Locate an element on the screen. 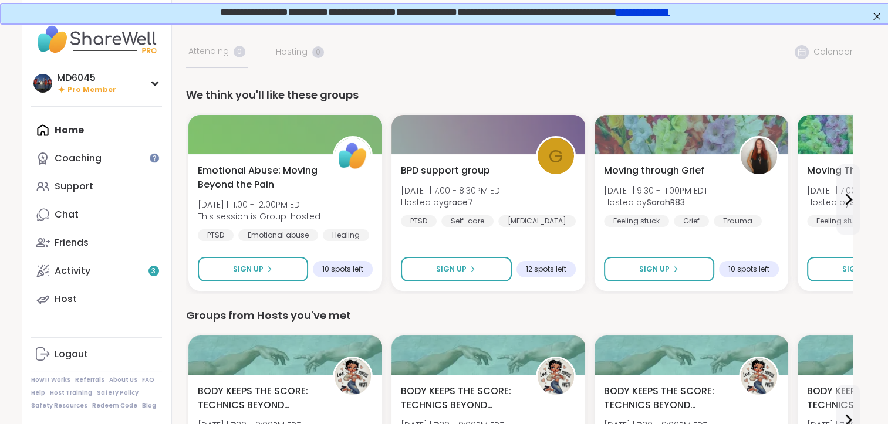 The height and width of the screenshot is (424, 888). a: Logout is located at coordinates (96, 354).